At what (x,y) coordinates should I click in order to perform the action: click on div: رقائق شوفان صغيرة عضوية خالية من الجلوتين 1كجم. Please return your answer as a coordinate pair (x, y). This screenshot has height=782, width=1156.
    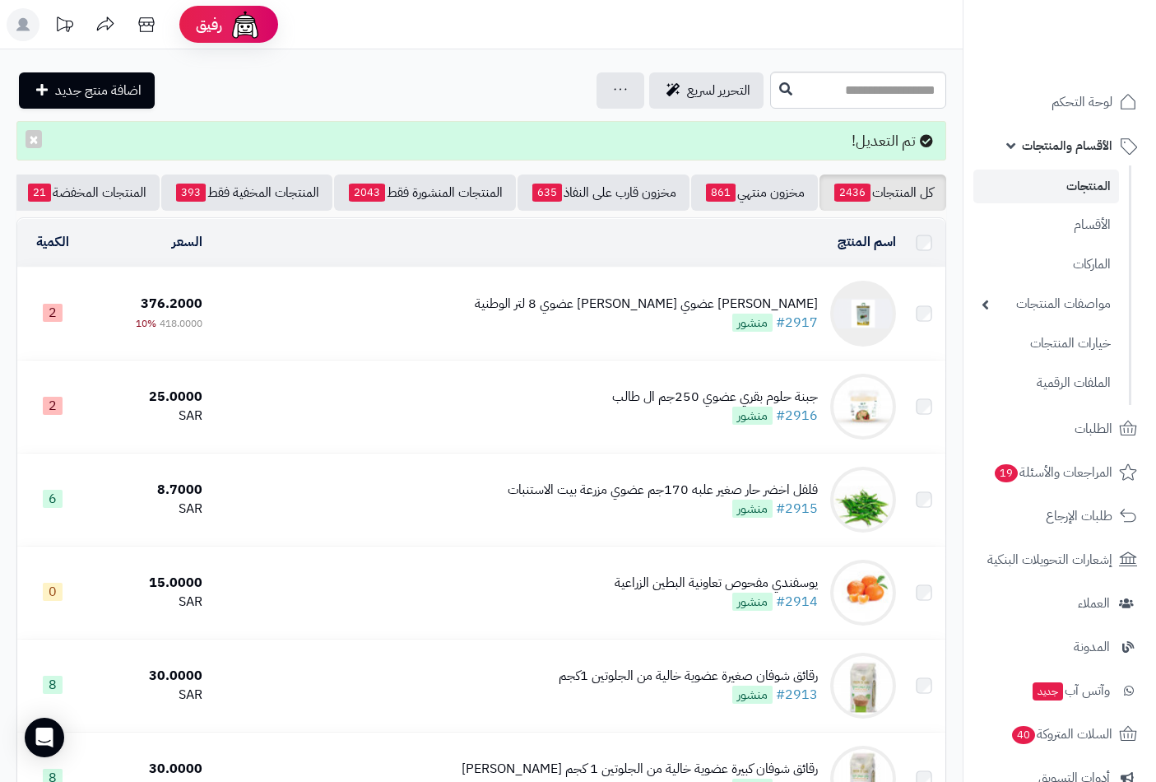
    Looking at the image, I should click on (688, 675).